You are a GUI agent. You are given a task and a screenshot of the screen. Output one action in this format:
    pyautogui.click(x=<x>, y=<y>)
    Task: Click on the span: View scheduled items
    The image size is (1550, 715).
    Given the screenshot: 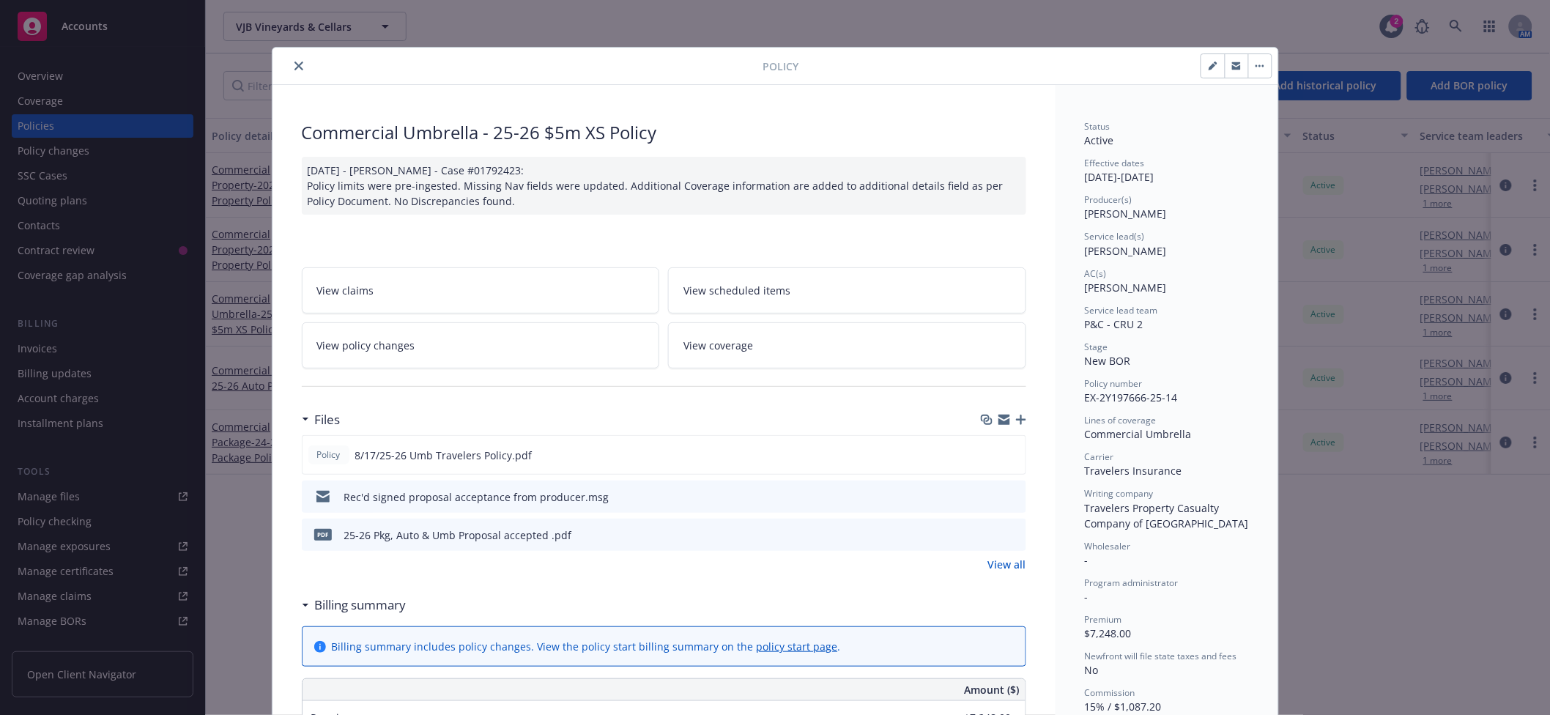 What is the action you would take?
    pyautogui.click(x=737, y=290)
    